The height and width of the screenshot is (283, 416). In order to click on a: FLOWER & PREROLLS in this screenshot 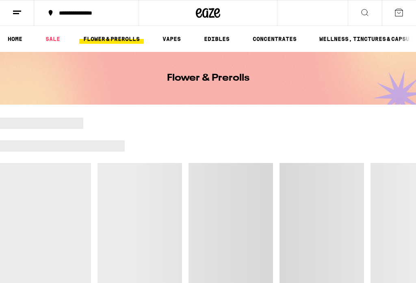, I will do `click(111, 39)`.